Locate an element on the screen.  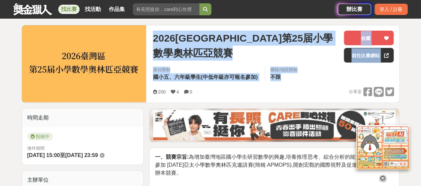
a: 辦比賽 is located at coordinates (354, 9).